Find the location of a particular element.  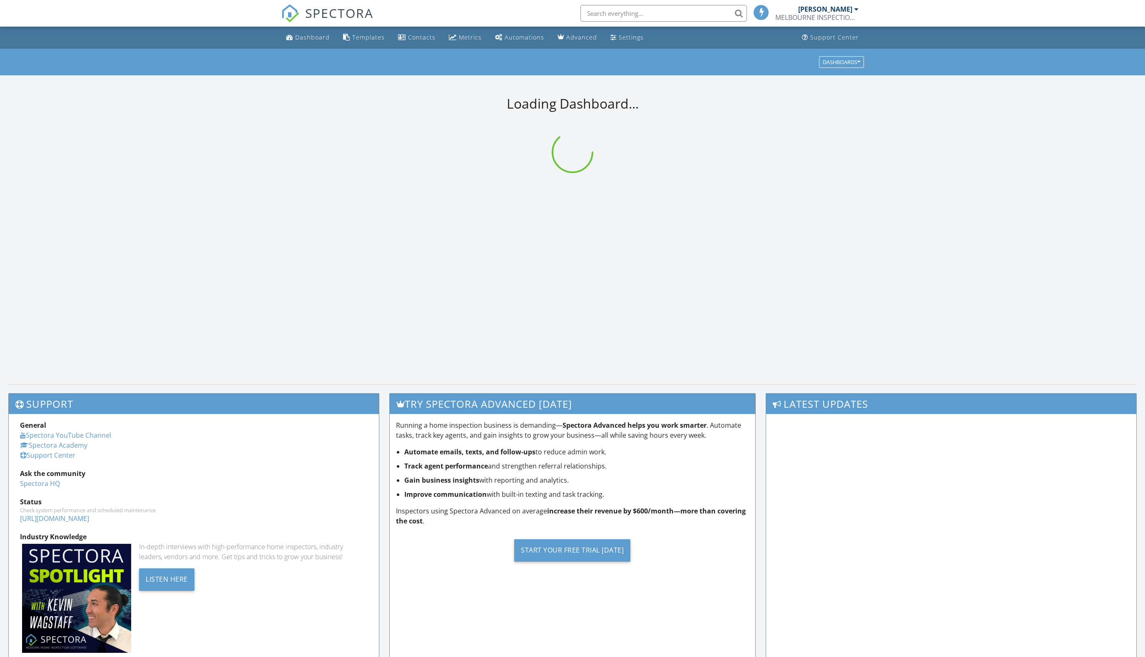

span: SPECTORA is located at coordinates (339, 13).